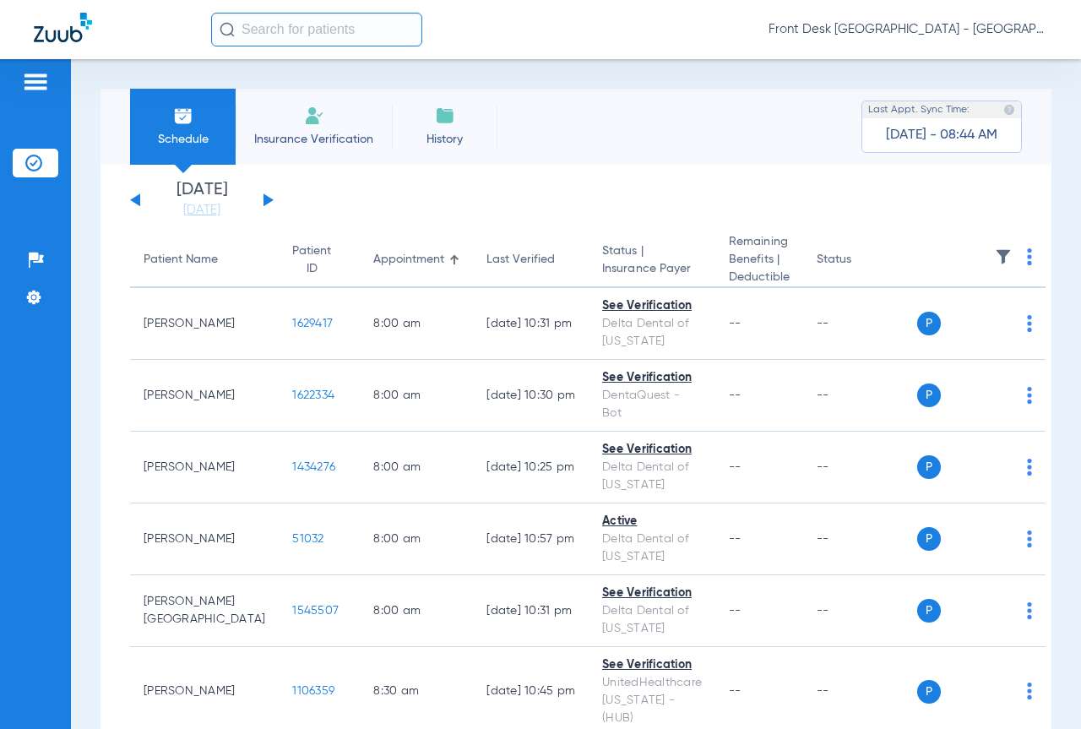 The height and width of the screenshot is (729, 1081). Describe the element at coordinates (313, 323) in the screenshot. I see `span: 1629417` at that location.